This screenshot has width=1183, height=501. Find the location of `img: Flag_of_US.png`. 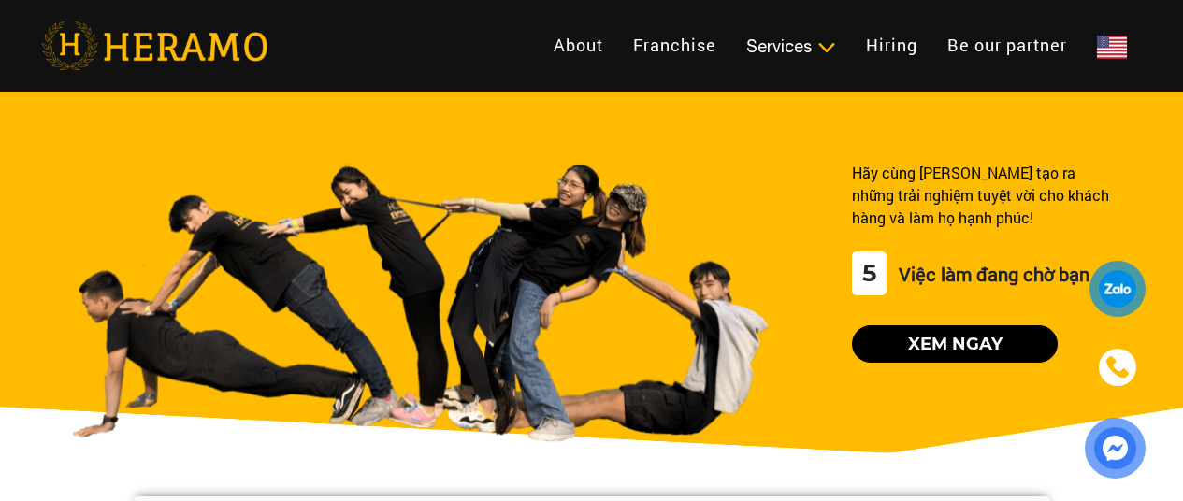

img: Flag_of_US.png is located at coordinates (1112, 47).